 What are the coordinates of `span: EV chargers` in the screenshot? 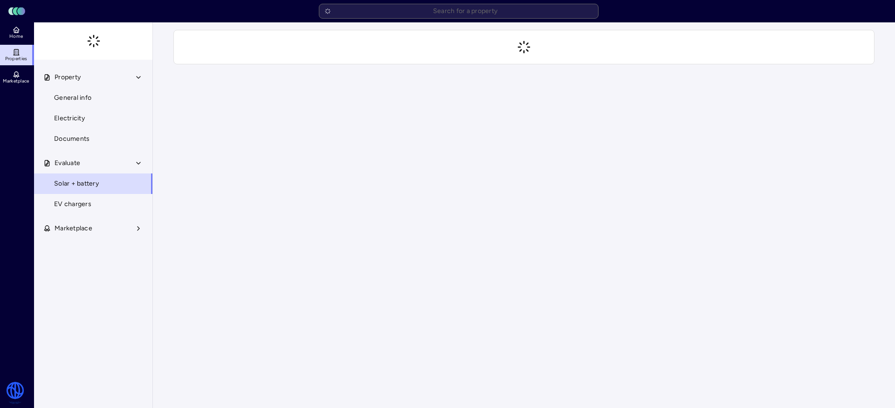 It's located at (73, 204).